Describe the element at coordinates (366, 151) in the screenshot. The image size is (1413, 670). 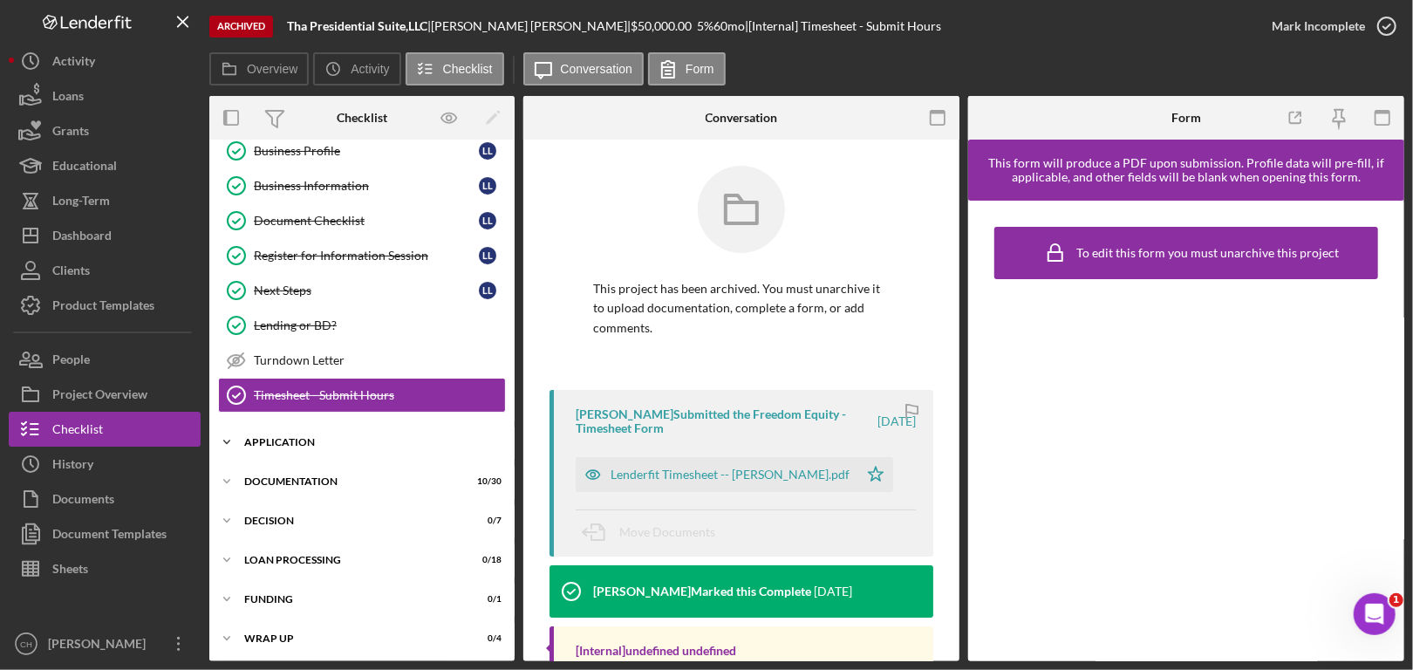
I see `div: Business Profile` at that location.